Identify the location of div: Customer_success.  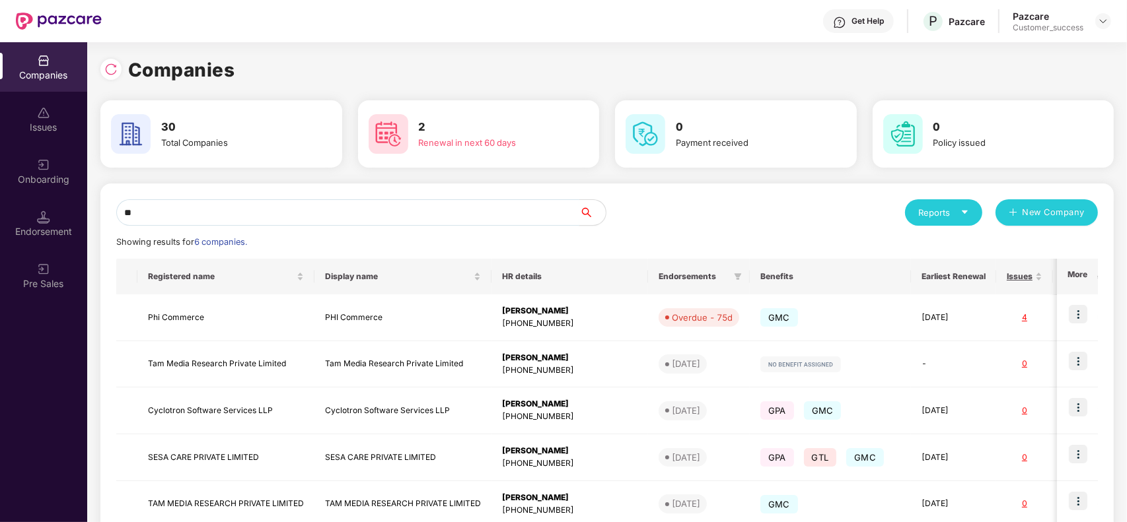
(1047, 28).